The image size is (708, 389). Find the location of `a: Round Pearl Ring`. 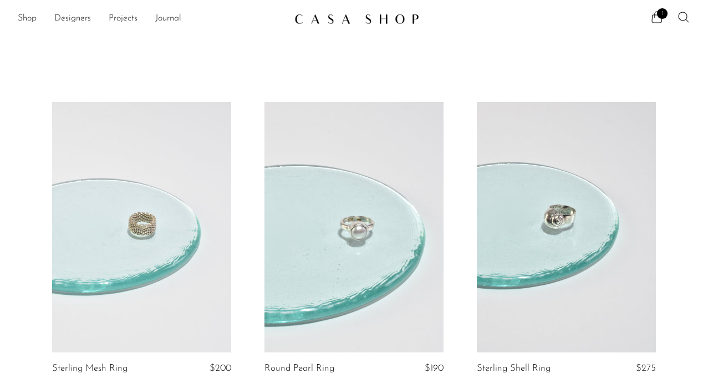

a: Round Pearl Ring is located at coordinates (299, 369).